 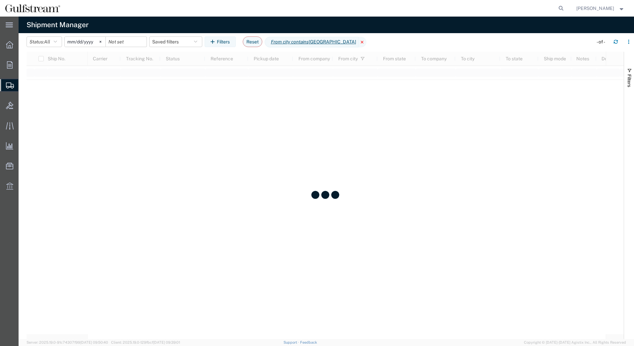 I want to click on a: Feedback, so click(x=308, y=343).